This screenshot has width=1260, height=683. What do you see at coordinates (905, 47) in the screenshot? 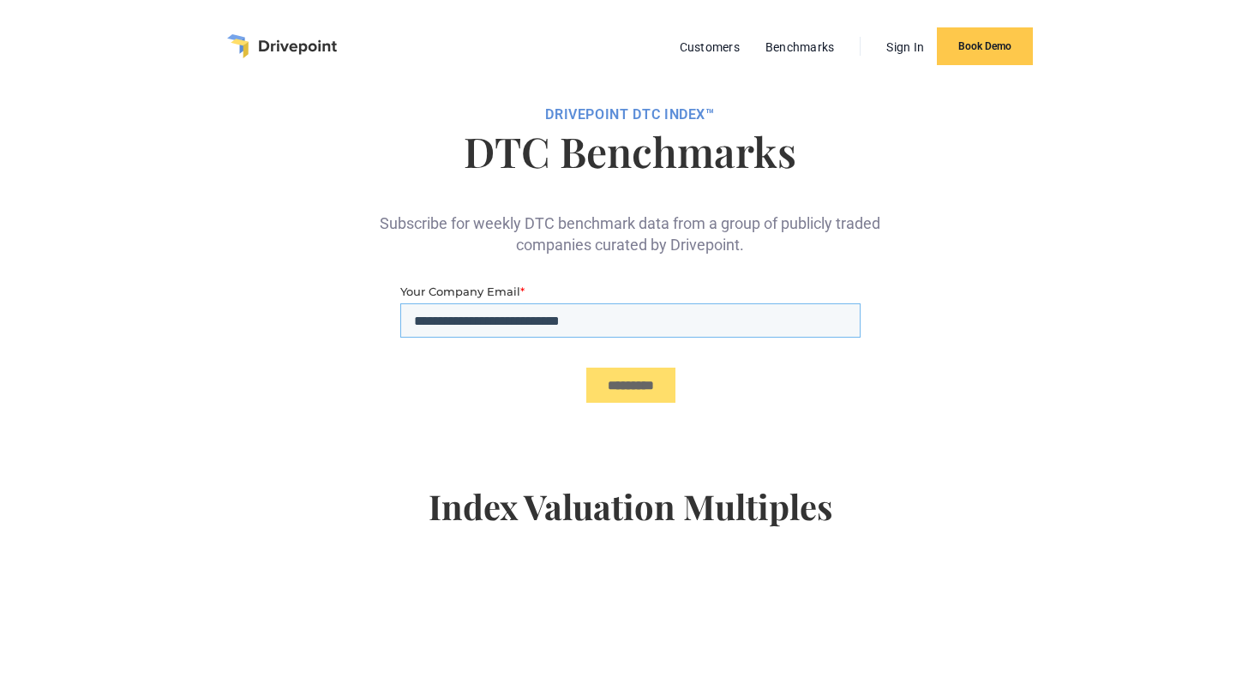
I see `a: Sign In` at bounding box center [905, 47].